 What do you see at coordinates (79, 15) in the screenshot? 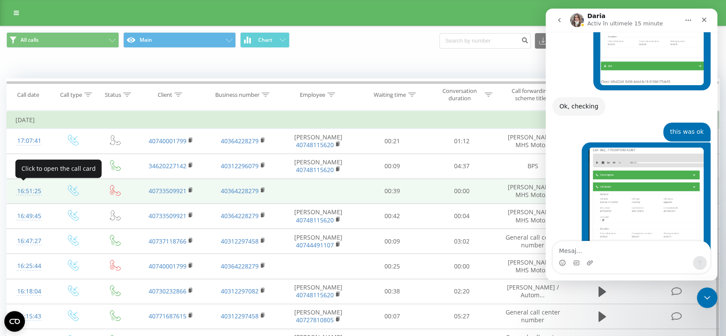
I see `p: Activ în ultimele 15 minute` at bounding box center [79, 15].